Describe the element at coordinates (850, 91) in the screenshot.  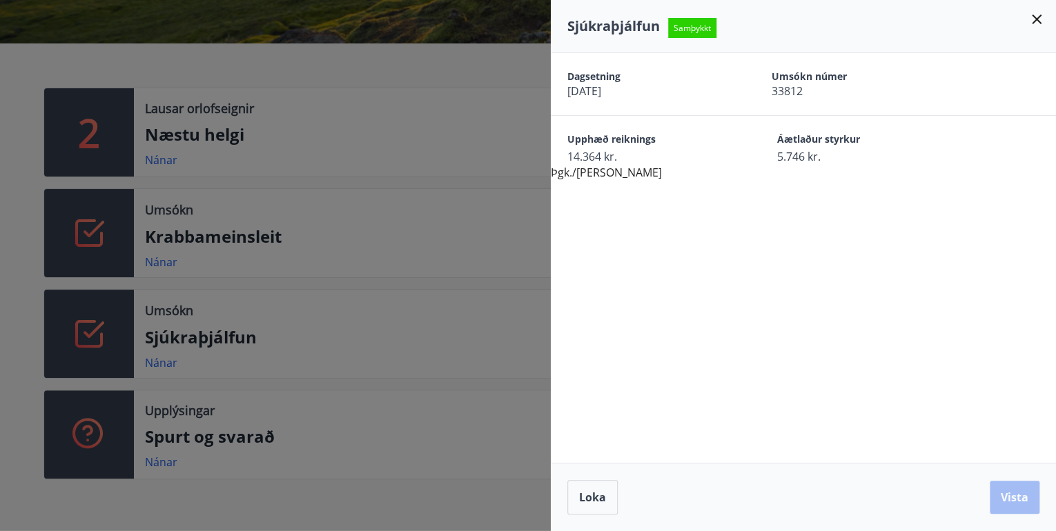
I see `span: 33812` at that location.